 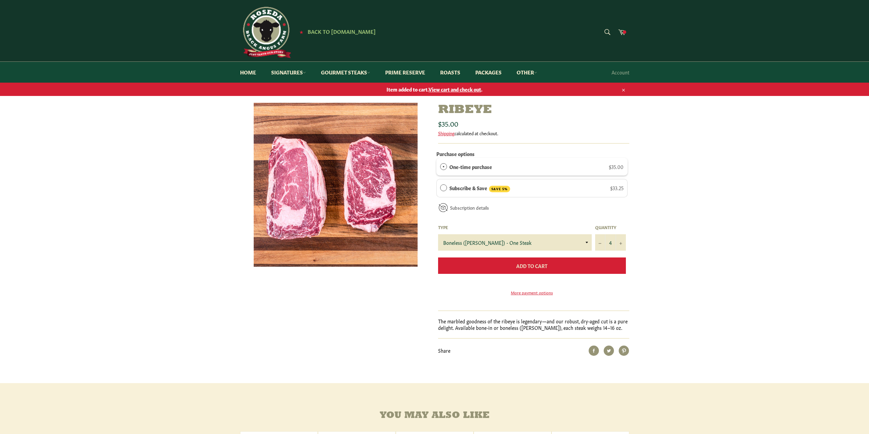 I want to click on label: Type, so click(x=515, y=227).